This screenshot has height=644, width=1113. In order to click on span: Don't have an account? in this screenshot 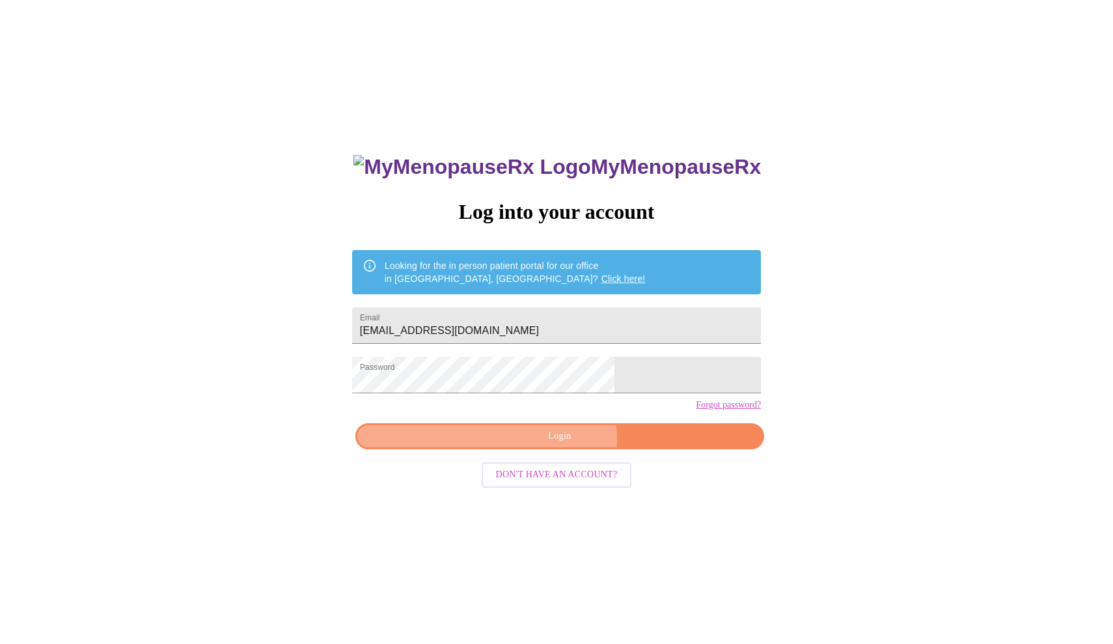, I will do `click(557, 475)`.